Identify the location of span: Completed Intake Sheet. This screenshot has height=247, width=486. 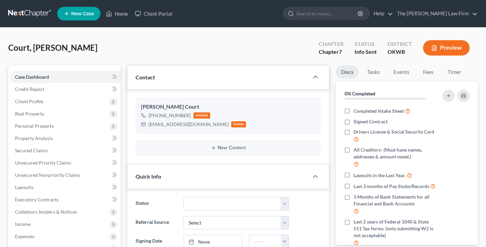
(378, 111).